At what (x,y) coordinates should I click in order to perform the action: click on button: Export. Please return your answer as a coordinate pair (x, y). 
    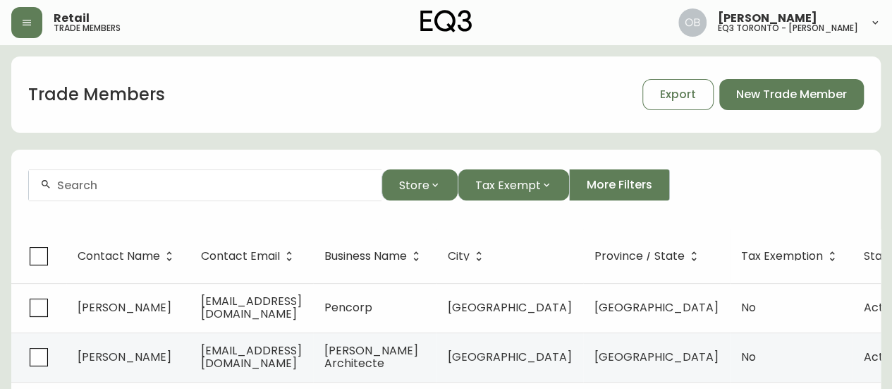
    Looking at the image, I should click on (678, 95).